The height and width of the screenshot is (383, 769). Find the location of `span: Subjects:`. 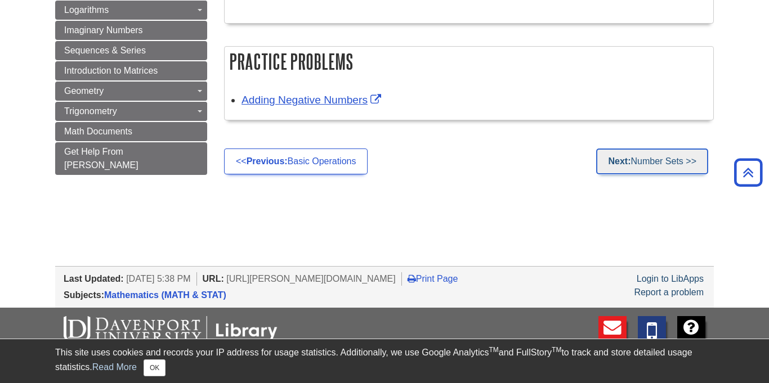

span: Subjects: is located at coordinates (84, 295).